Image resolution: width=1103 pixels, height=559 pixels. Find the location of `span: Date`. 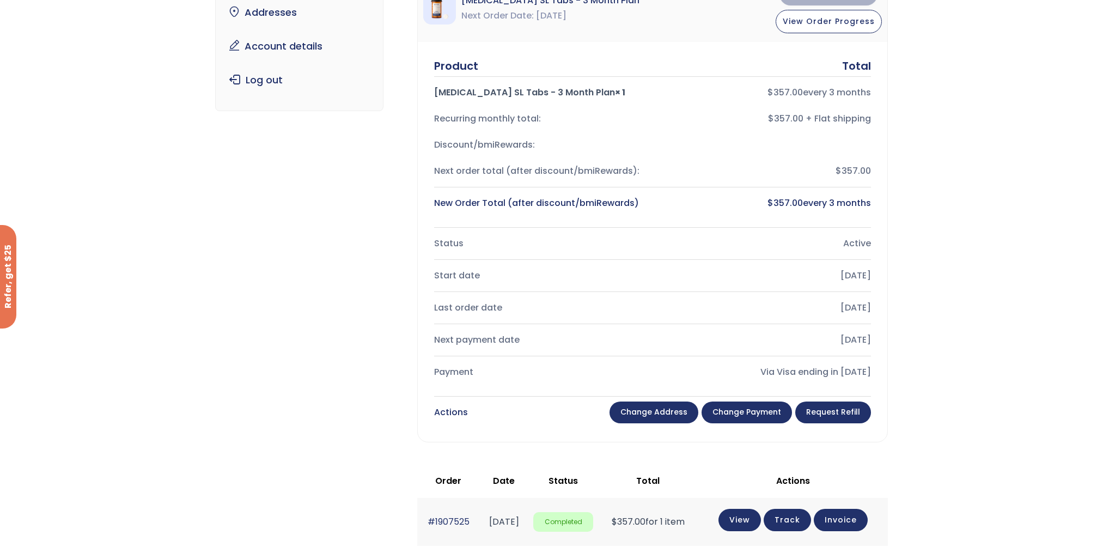

span: Date is located at coordinates (504, 480).